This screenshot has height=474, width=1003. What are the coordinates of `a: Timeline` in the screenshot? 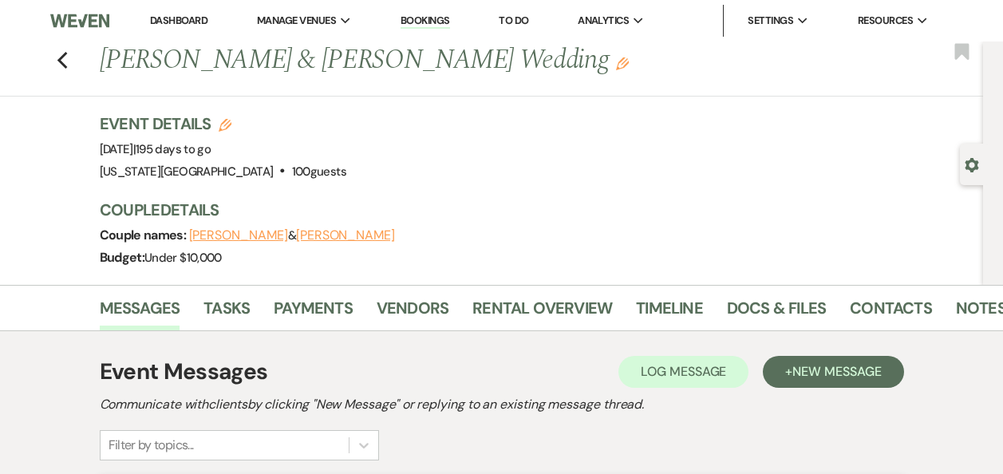 It's located at (670, 313).